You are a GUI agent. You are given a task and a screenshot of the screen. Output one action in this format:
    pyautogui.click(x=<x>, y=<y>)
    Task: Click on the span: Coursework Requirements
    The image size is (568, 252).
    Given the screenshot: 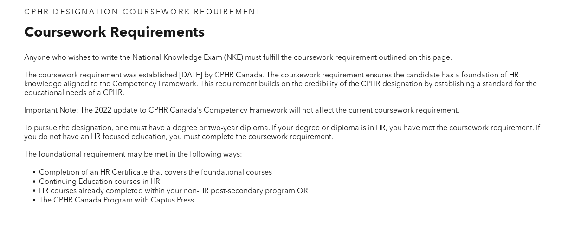 What is the action you would take?
    pyautogui.click(x=114, y=33)
    